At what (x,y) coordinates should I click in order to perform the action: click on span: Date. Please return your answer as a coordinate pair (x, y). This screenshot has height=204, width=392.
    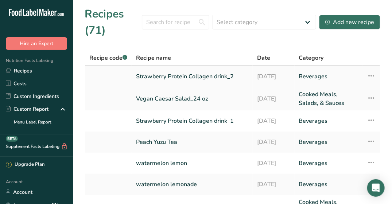
    Looking at the image, I should click on (264, 58).